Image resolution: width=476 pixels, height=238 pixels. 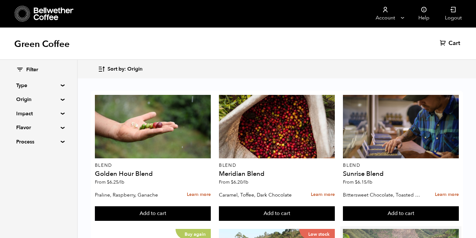 I want to click on summary: Flavor, so click(x=39, y=128).